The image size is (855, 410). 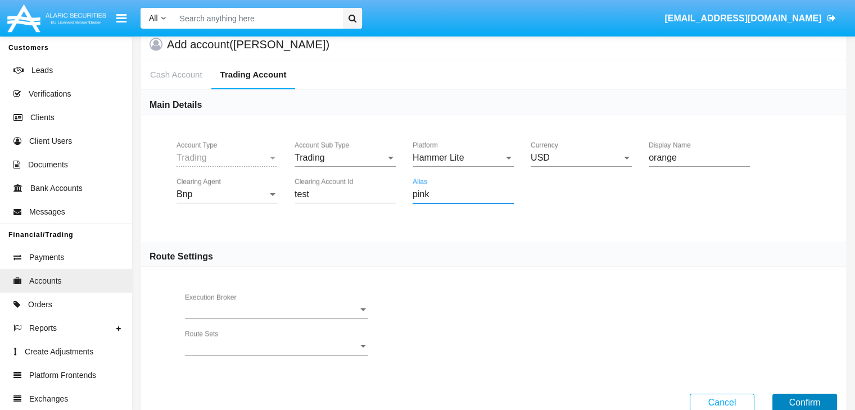 What do you see at coordinates (181, 257) in the screenshot?
I see `h6: Route Settings` at bounding box center [181, 257].